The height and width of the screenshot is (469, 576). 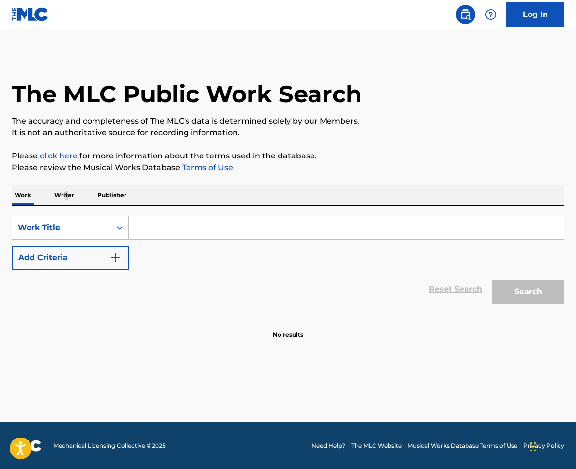 What do you see at coordinates (533, 447) in the screenshot?
I see `div: Drag` at bounding box center [533, 447].